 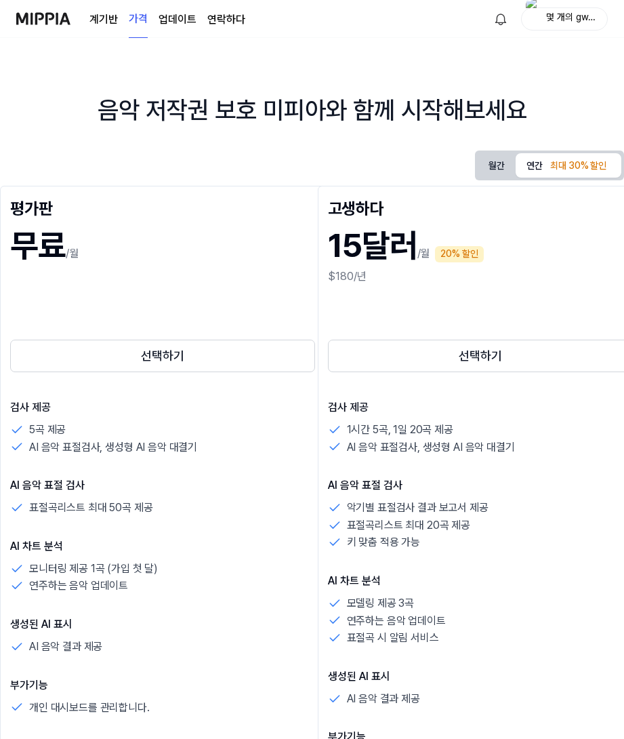 What do you see at coordinates (89, 707) in the screenshot?
I see `font: 개인 대시보드를 관리합니다.` at bounding box center [89, 707].